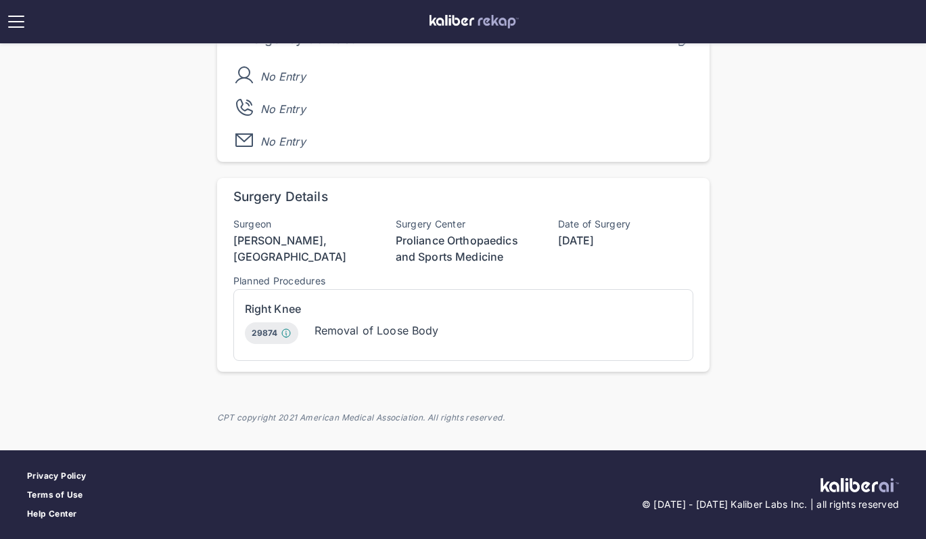 This screenshot has height=539, width=926. I want to click on div: Removal of Loose Body, so click(377, 330).